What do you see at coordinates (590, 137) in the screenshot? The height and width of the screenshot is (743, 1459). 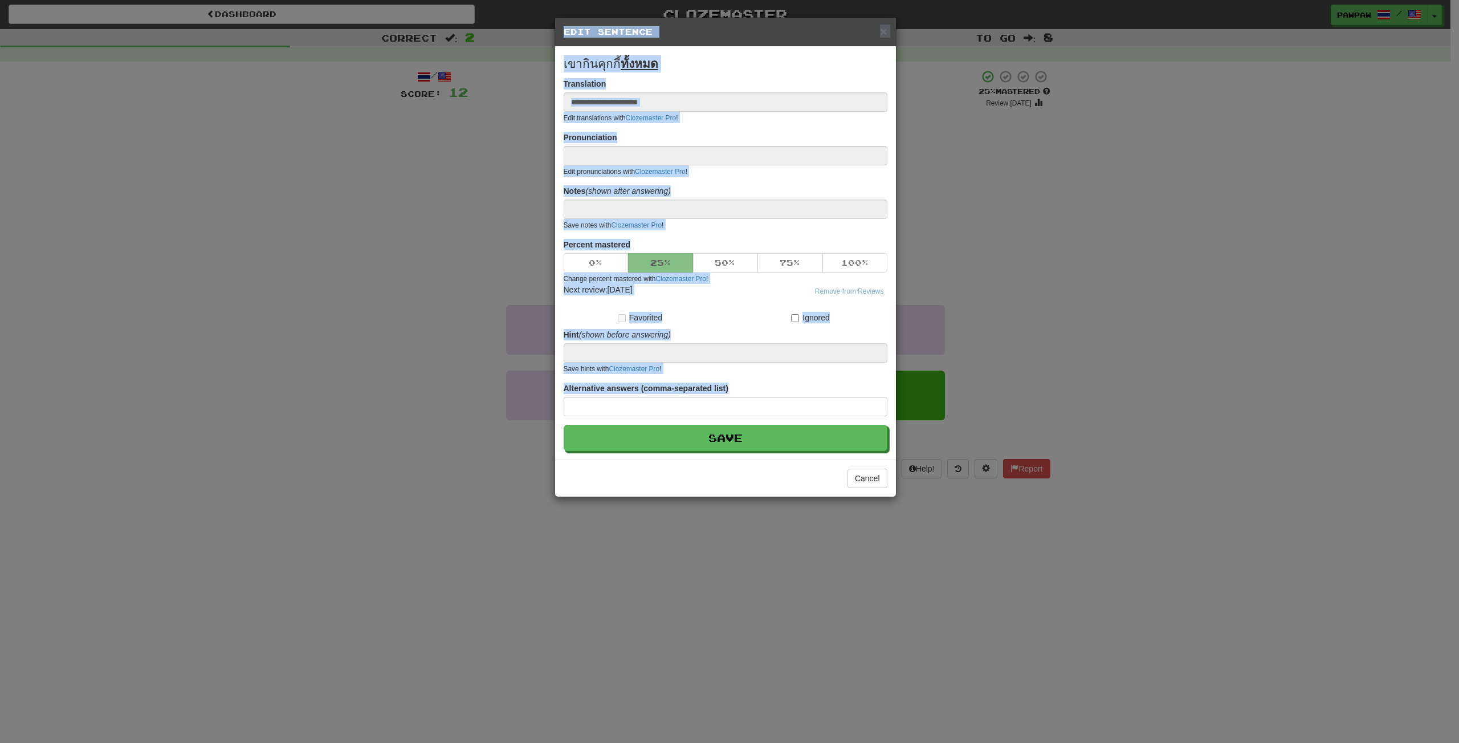 I see `label: Pronunciation` at bounding box center [590, 137].